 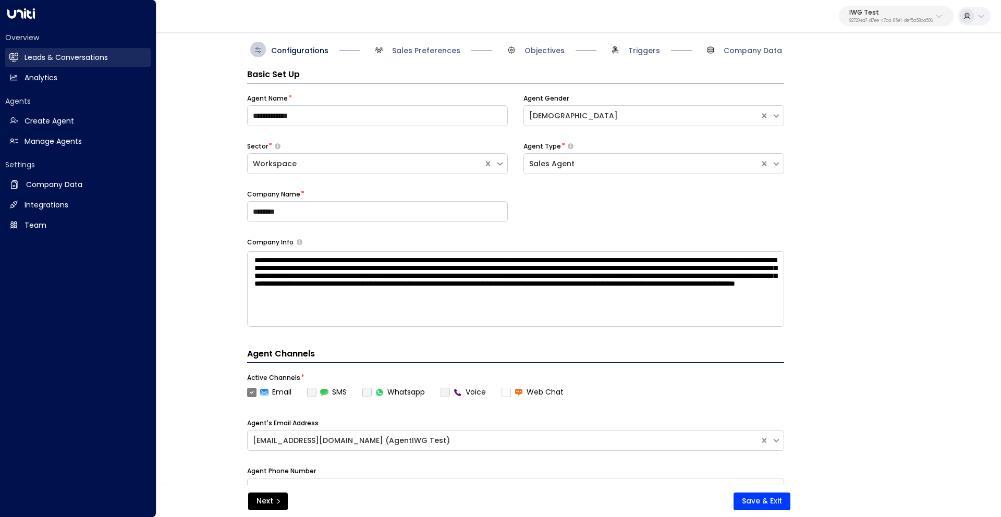 I want to click on label: Email, so click(x=269, y=392).